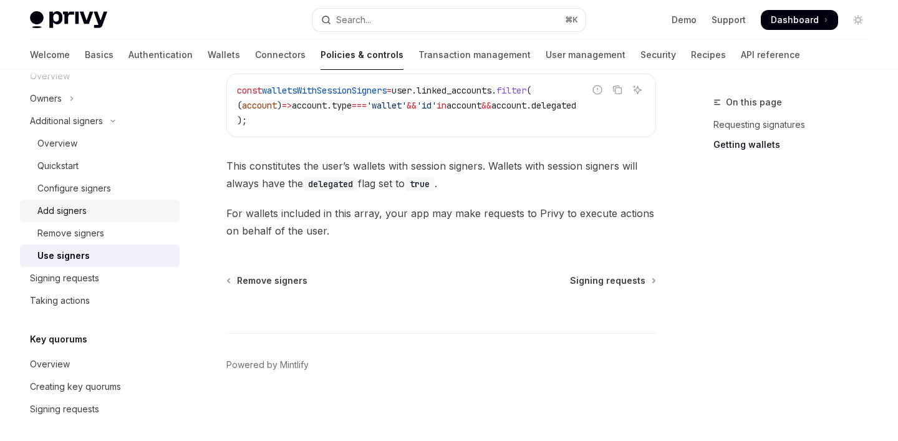 Image resolution: width=898 pixels, height=441 pixels. I want to click on a: Demo, so click(684, 20).